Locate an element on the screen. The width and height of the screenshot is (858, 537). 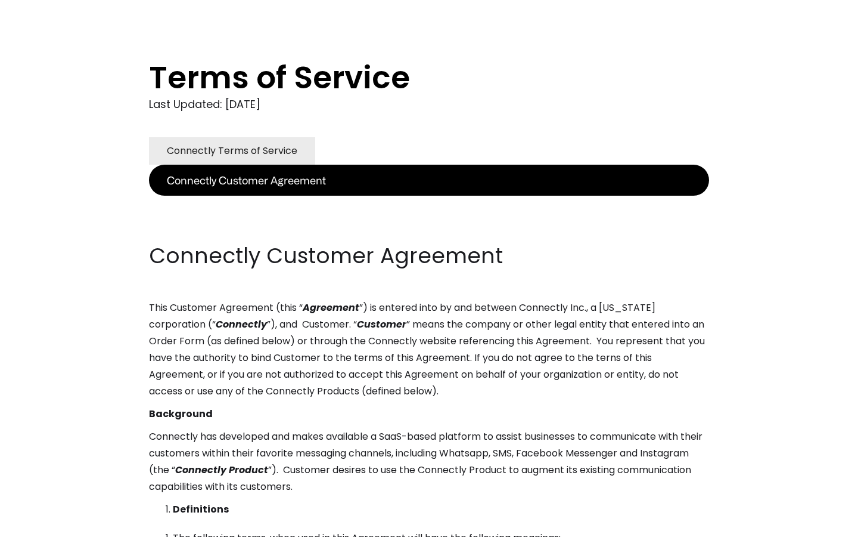
em: Customer is located at coordinates (382, 324).